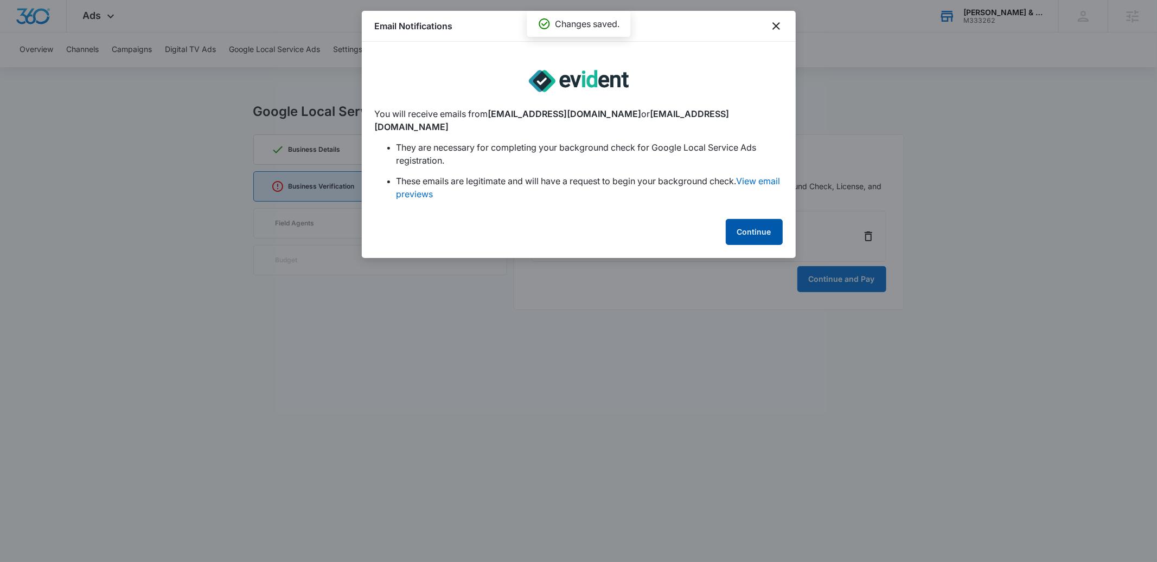  I want to click on p: Changes saved., so click(587, 24).